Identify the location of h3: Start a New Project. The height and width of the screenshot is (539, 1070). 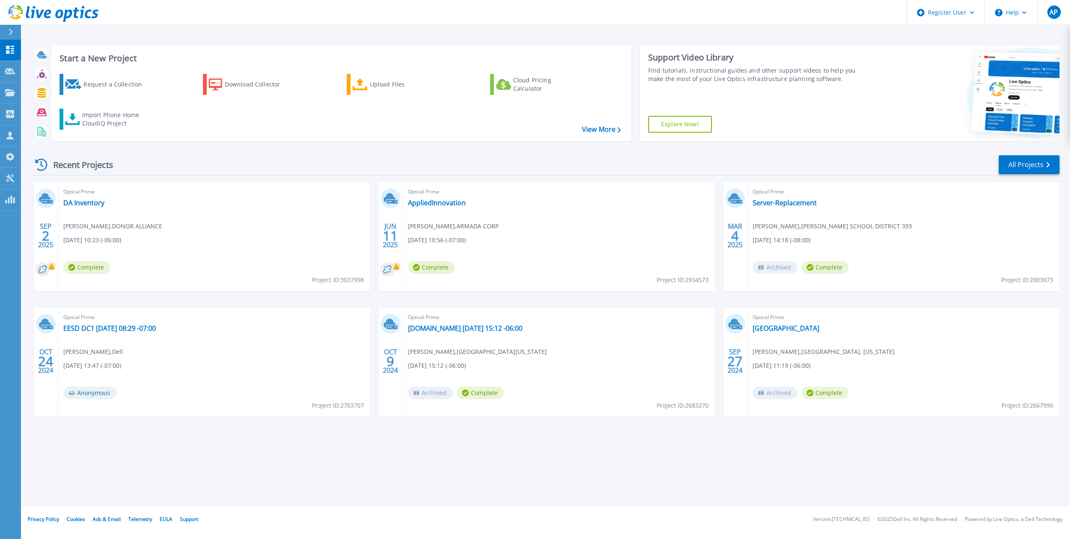
(340, 58).